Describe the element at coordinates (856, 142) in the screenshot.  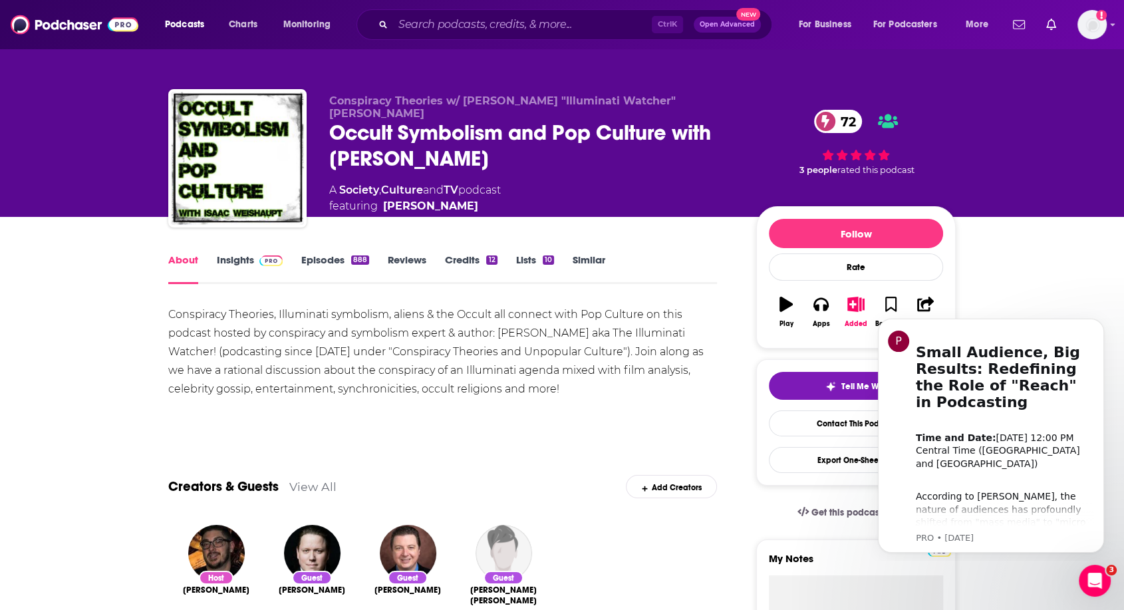
I see `div: 72 3 peoplerated this podcast` at that location.